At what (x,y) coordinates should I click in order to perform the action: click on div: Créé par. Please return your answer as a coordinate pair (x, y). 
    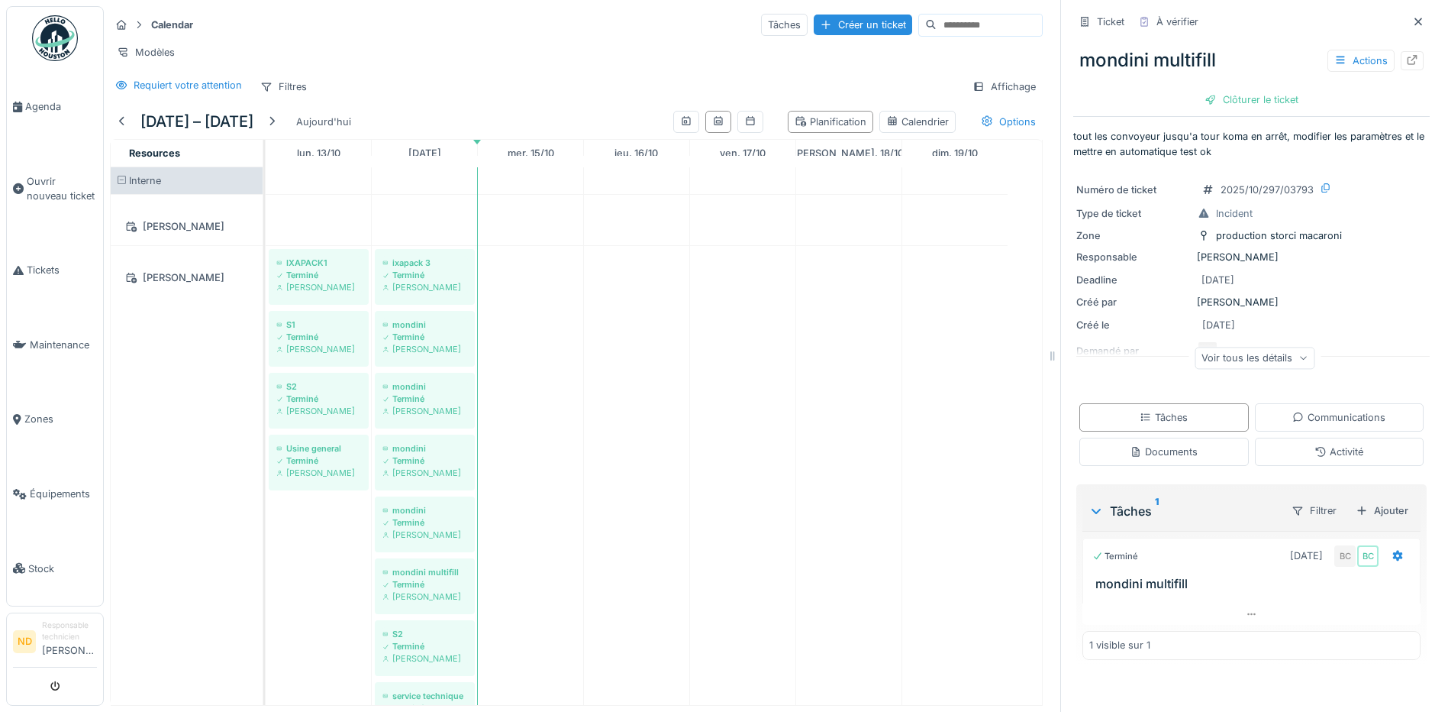
    Looking at the image, I should click on (1134, 302).